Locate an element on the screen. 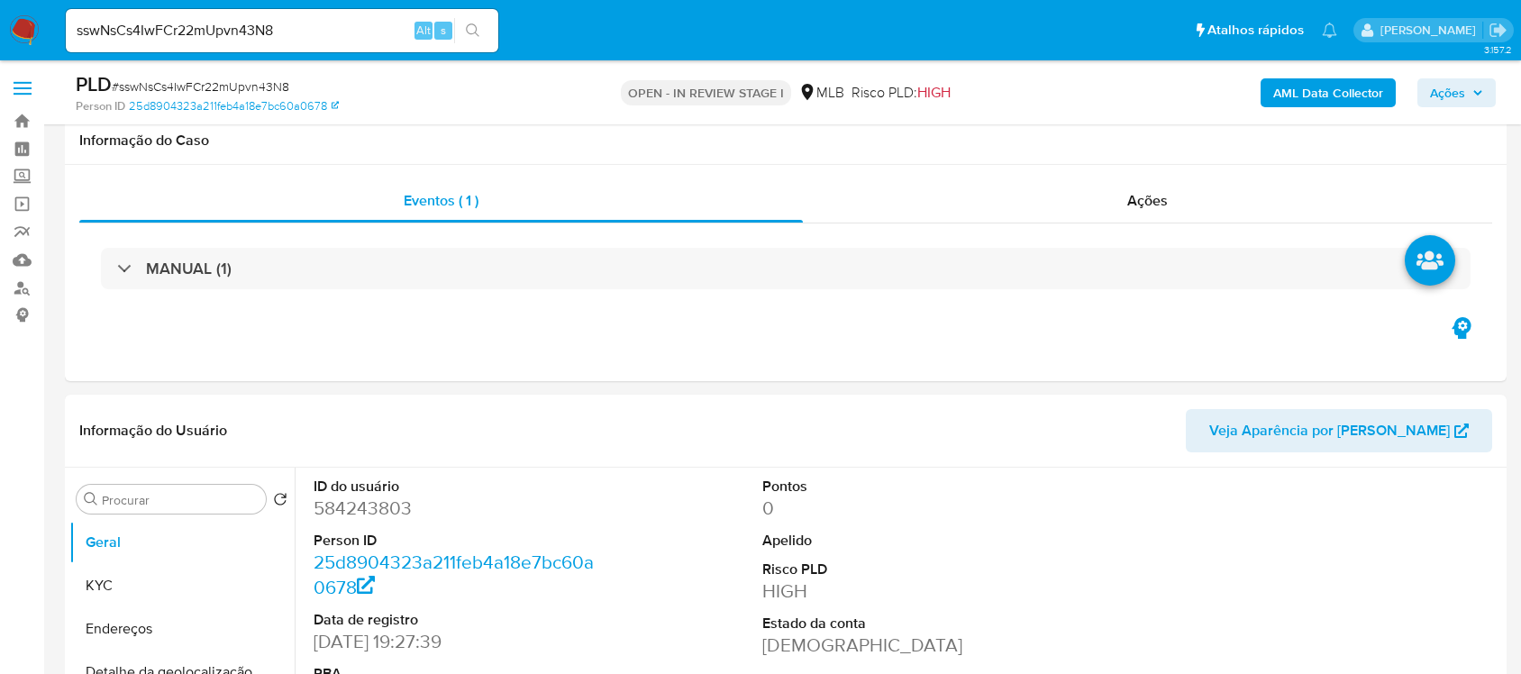 This screenshot has height=674, width=1521. span: s is located at coordinates (443, 30).